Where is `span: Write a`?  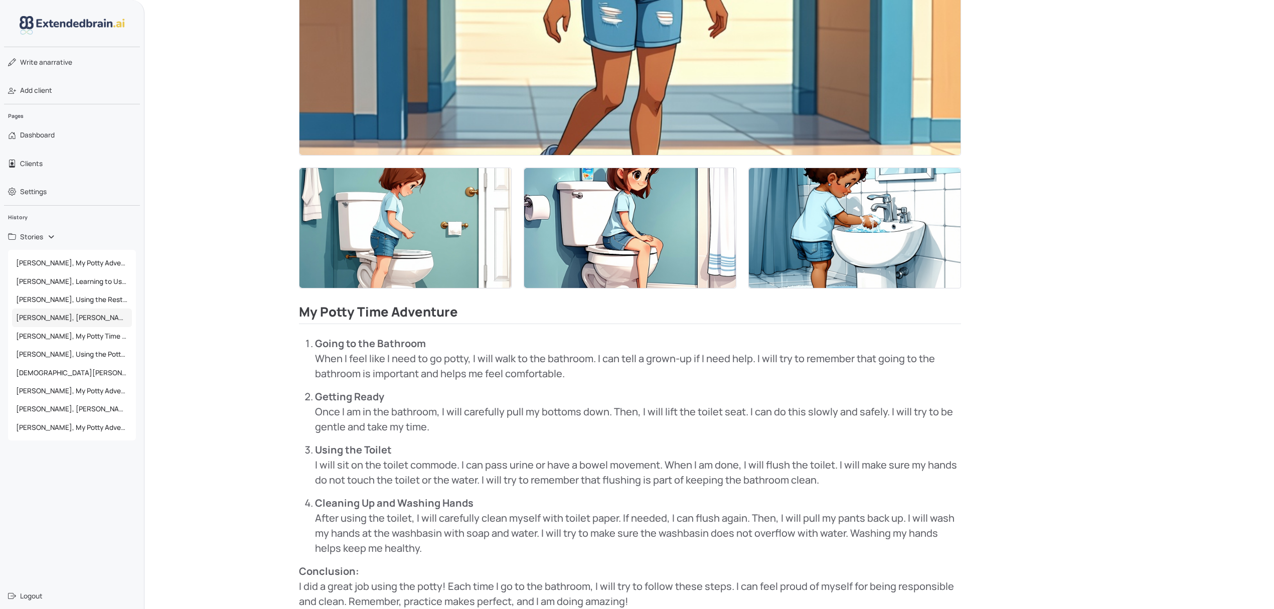
span: Write a is located at coordinates (32, 62).